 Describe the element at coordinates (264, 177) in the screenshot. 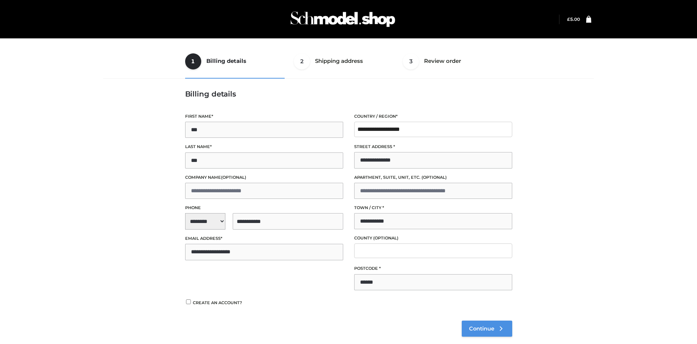

I see `label: Company name` at that location.